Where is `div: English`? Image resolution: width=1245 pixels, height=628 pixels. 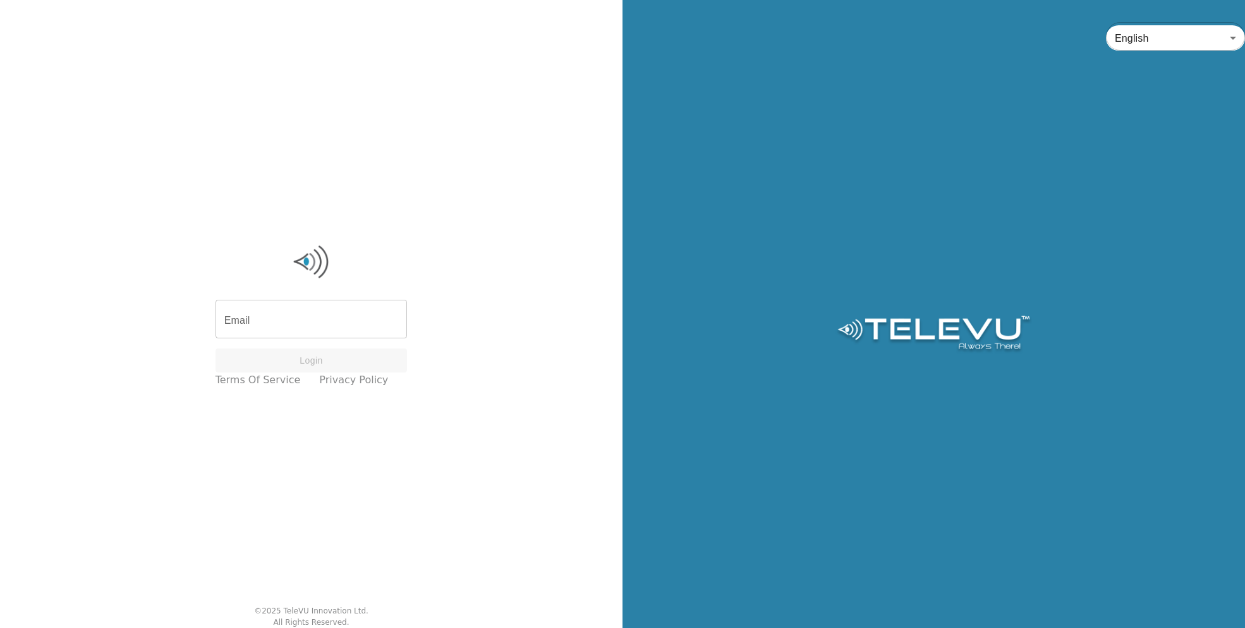
div: English is located at coordinates (1176, 38).